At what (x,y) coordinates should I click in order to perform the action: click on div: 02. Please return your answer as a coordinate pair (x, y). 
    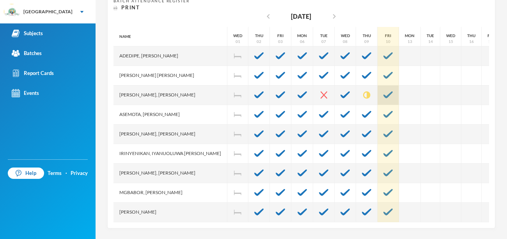
    Looking at the image, I should click on (259, 41).